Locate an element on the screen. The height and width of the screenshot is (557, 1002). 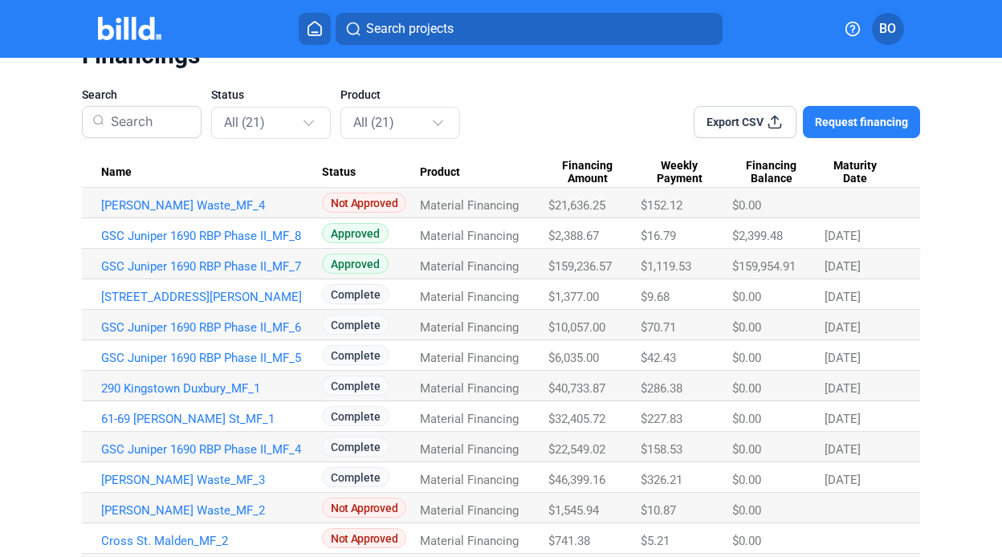
a: GSC Juniper 1690 RBP Phase II_MF_5 is located at coordinates (211, 358).